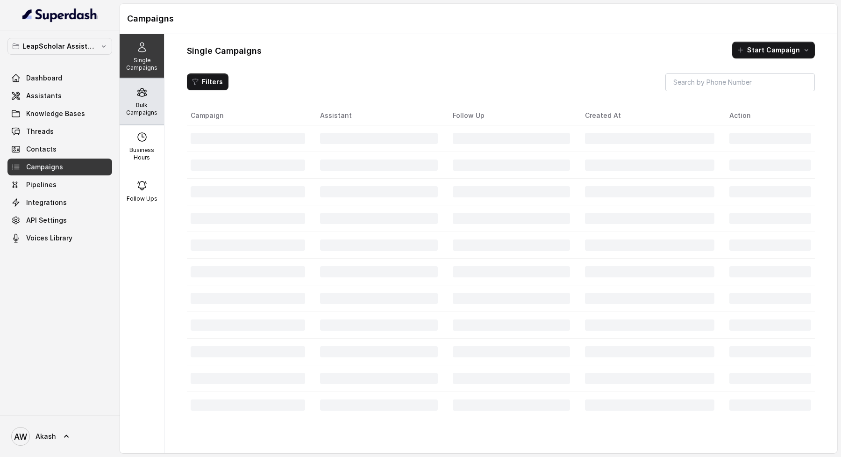 The height and width of the screenshot is (457, 841). What do you see at coordinates (142, 64) in the screenshot?
I see `p: Single Campaigns` at bounding box center [142, 64].